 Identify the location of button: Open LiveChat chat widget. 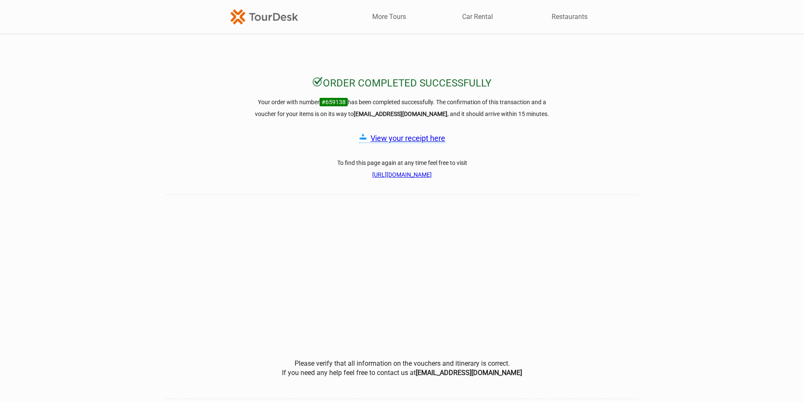
(102, 18).